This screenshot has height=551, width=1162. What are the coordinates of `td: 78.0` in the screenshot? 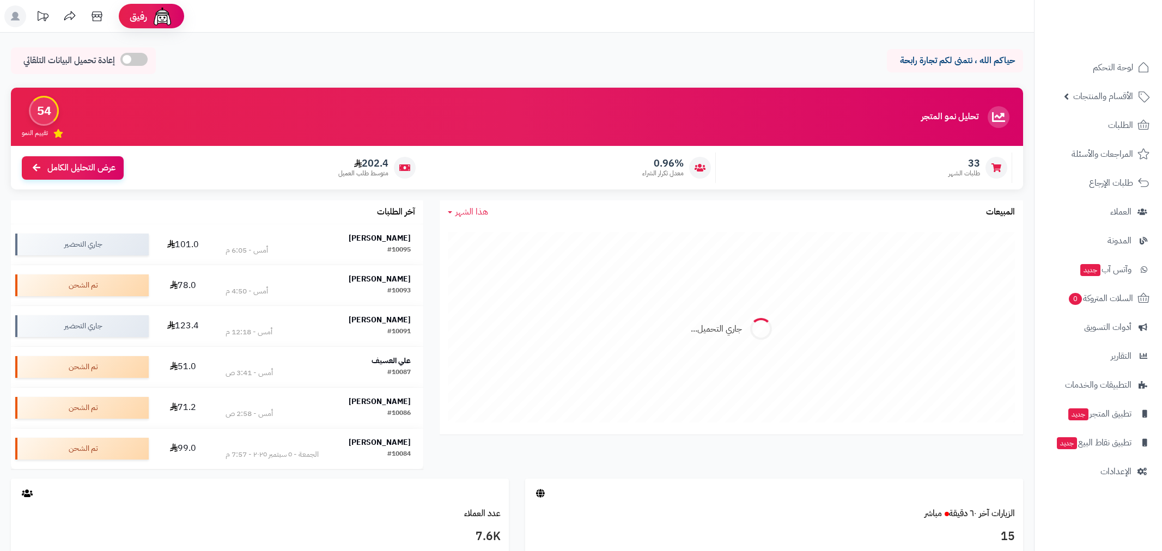 It's located at (183, 286).